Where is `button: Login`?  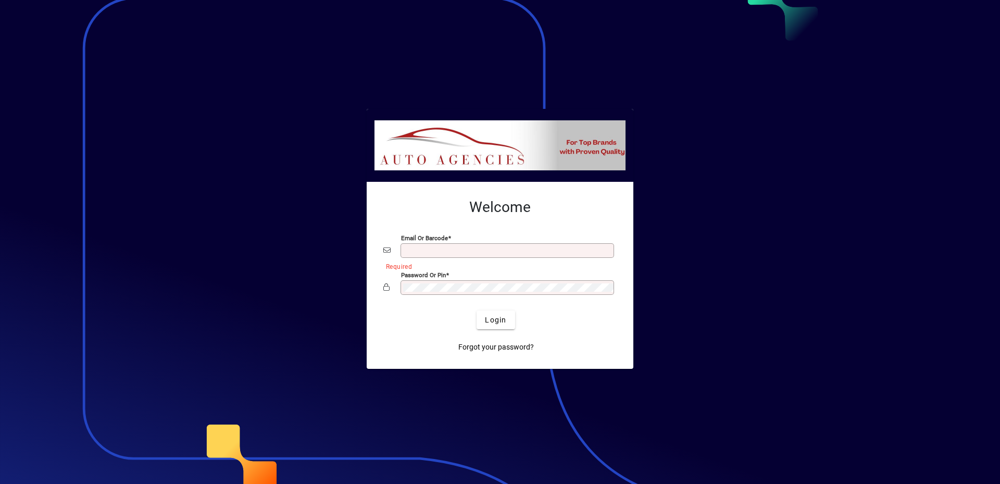 button: Login is located at coordinates (495, 320).